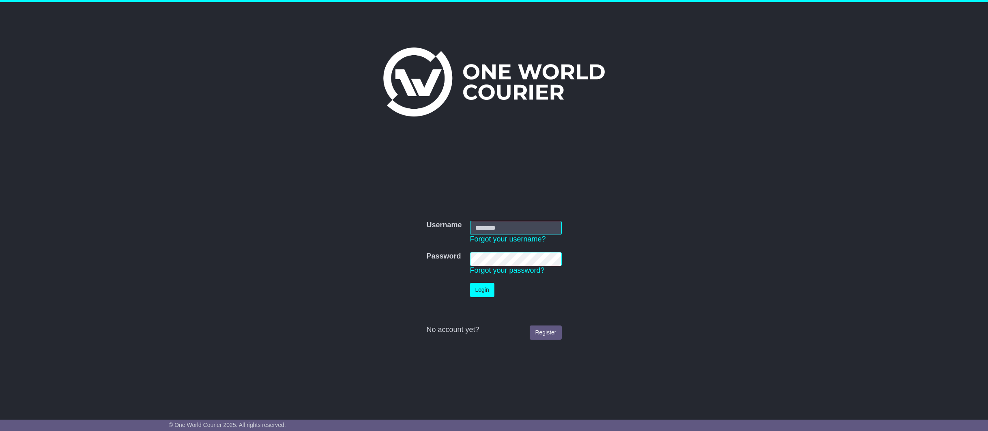  What do you see at coordinates (482, 289) in the screenshot?
I see `button: Login` at bounding box center [482, 289].